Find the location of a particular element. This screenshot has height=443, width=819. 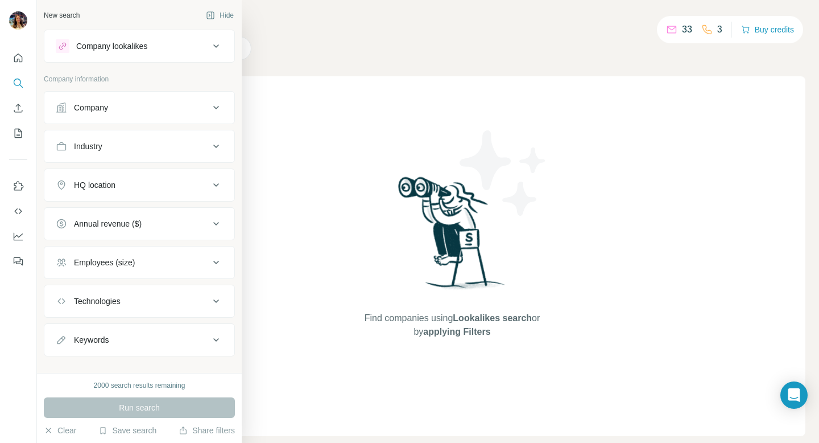

div: Company is located at coordinates (91, 108).